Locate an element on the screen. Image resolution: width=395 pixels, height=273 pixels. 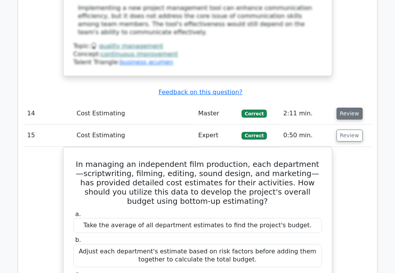
td: 15 is located at coordinates (49, 135).